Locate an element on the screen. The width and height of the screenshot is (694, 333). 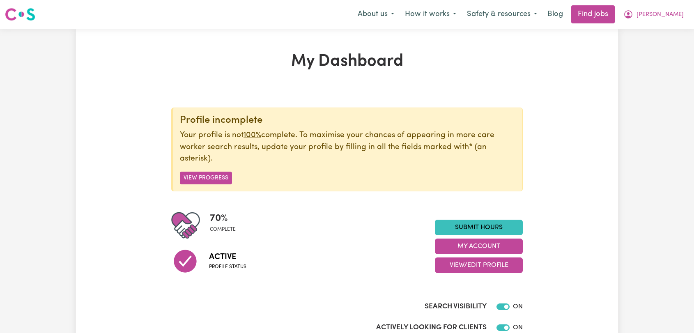
button: Safety & resources is located at coordinates (502, 14).